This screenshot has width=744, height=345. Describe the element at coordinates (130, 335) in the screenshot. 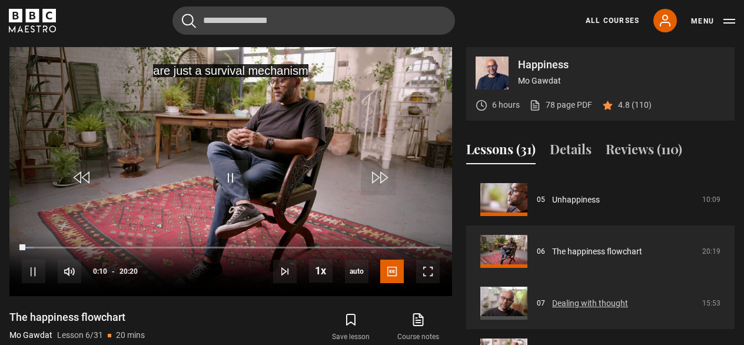

I see `p: 20 mins` at that location.